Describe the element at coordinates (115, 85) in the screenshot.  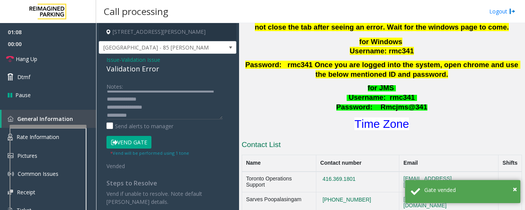
I see `label: Notes:` at that location.